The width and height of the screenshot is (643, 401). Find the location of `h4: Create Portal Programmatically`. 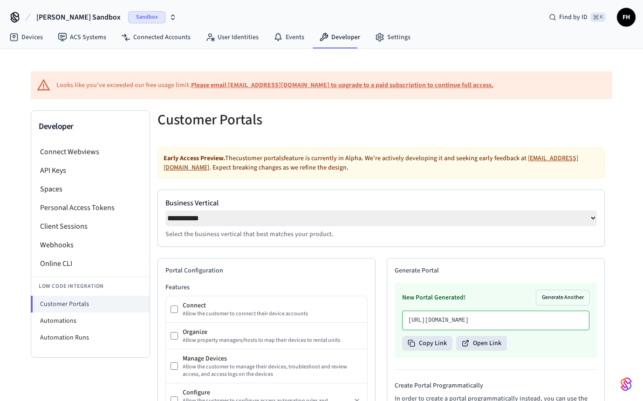

h4: Create Portal Programmatically is located at coordinates (496, 386).